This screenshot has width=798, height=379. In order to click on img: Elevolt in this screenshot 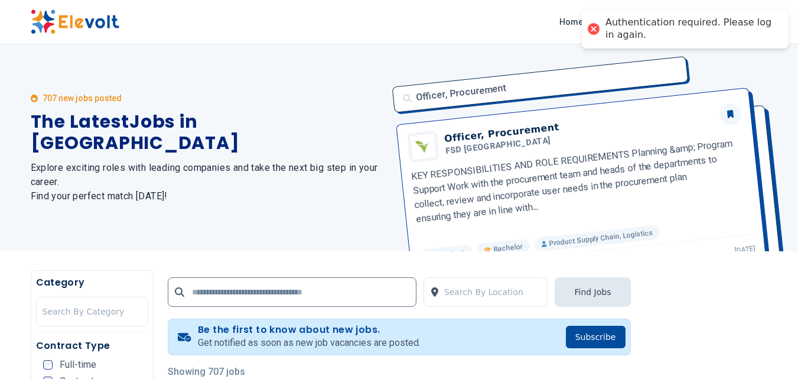, I will do `click(75, 22)`.